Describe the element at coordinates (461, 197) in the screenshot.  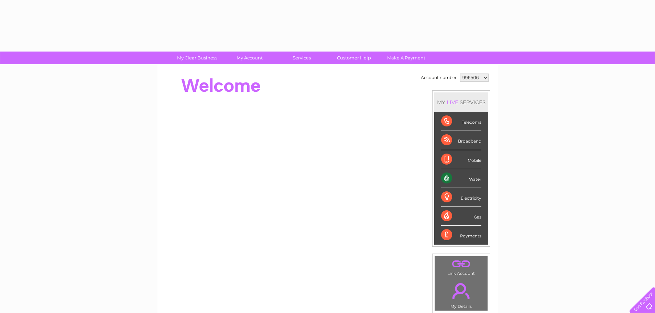
I see `div: Electricity` at that location.